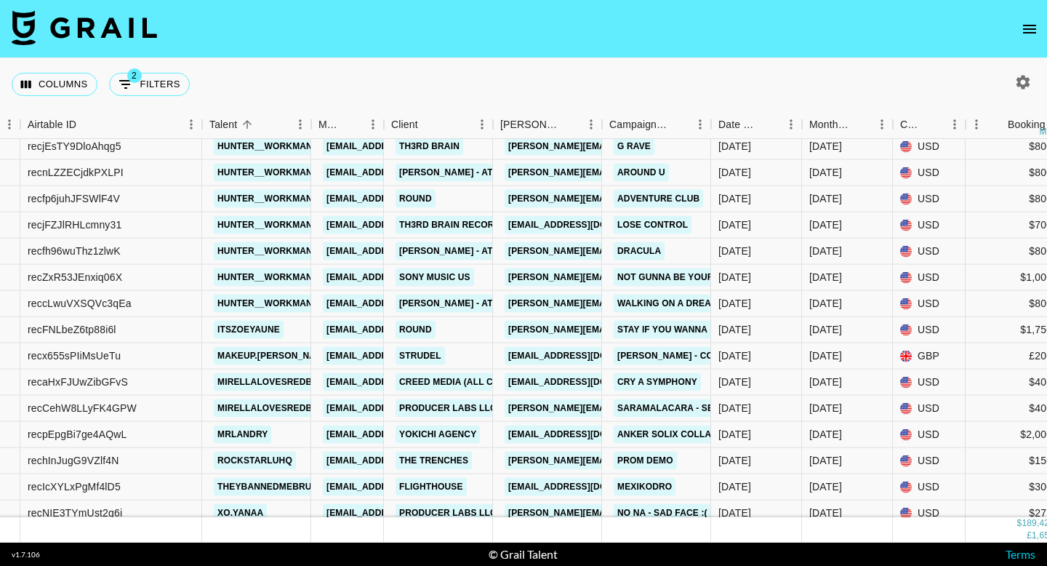  What do you see at coordinates (431, 486) in the screenshot?
I see `a: Flighthouse` at bounding box center [431, 486].